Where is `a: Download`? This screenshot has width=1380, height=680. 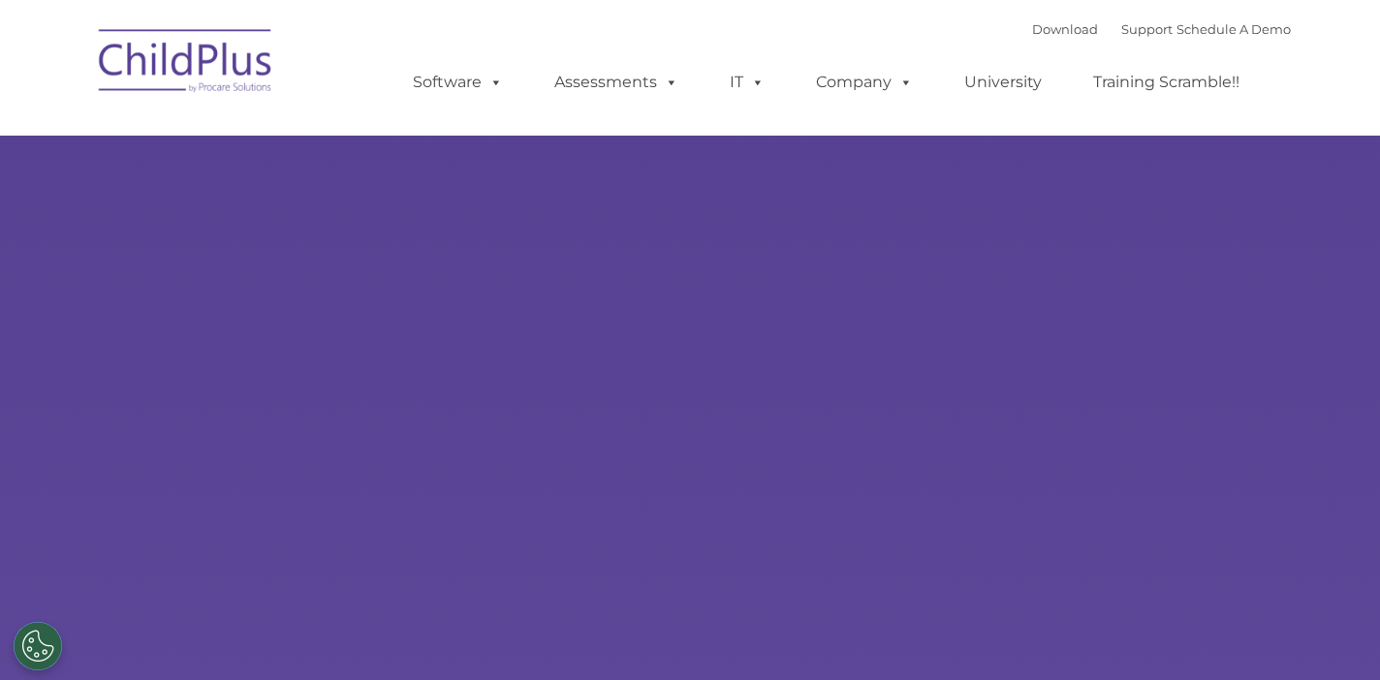 a: Download is located at coordinates (1065, 29).